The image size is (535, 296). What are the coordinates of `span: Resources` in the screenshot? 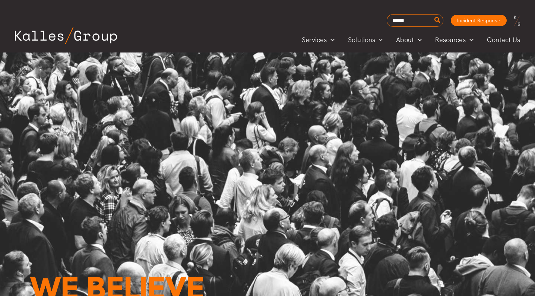 It's located at (450, 40).